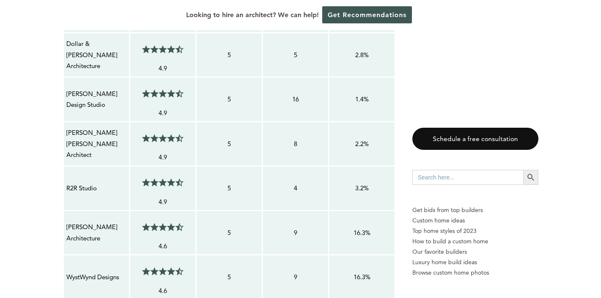 The height and width of the screenshot is (298, 601). I want to click on p: Get bids from top builders, so click(476, 210).